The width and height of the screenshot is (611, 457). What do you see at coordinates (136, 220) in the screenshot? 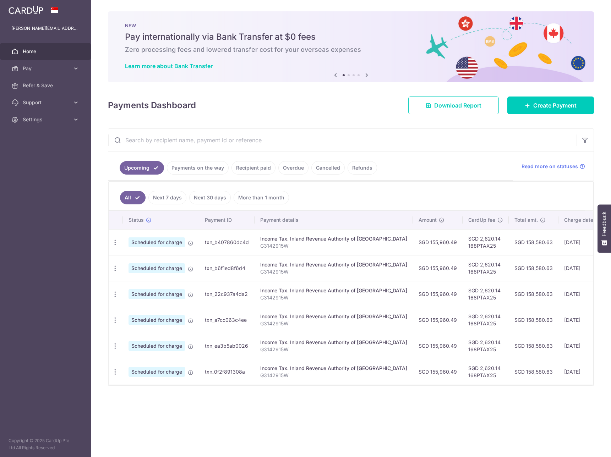
I see `span: Status` at bounding box center [136, 220].